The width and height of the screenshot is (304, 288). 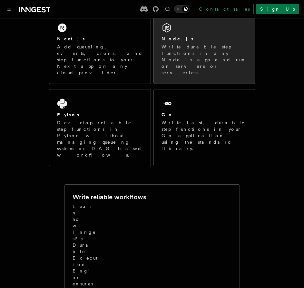 I want to click on h2: Next.js, so click(x=71, y=39).